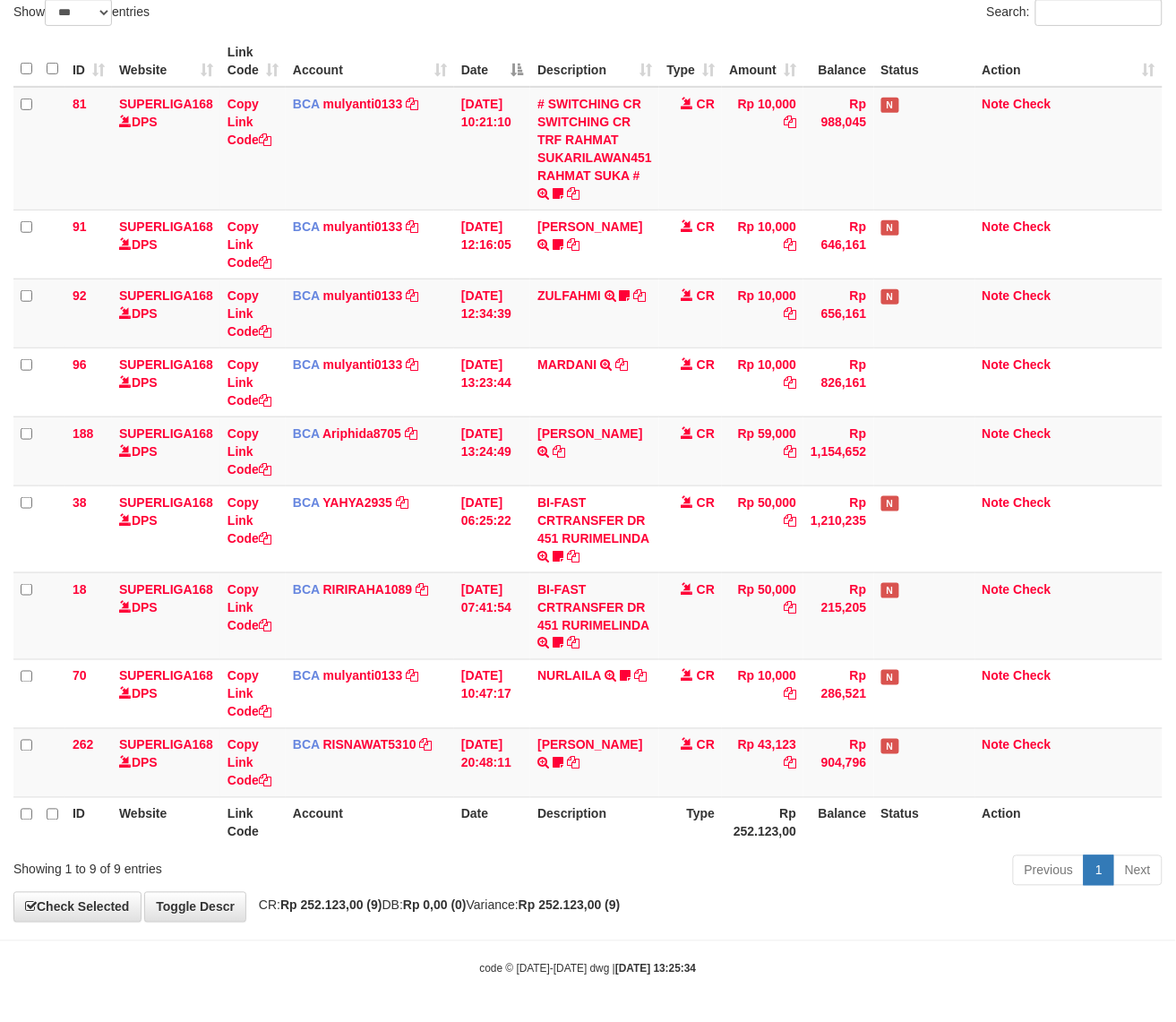  I want to click on th: Account, so click(370, 822).